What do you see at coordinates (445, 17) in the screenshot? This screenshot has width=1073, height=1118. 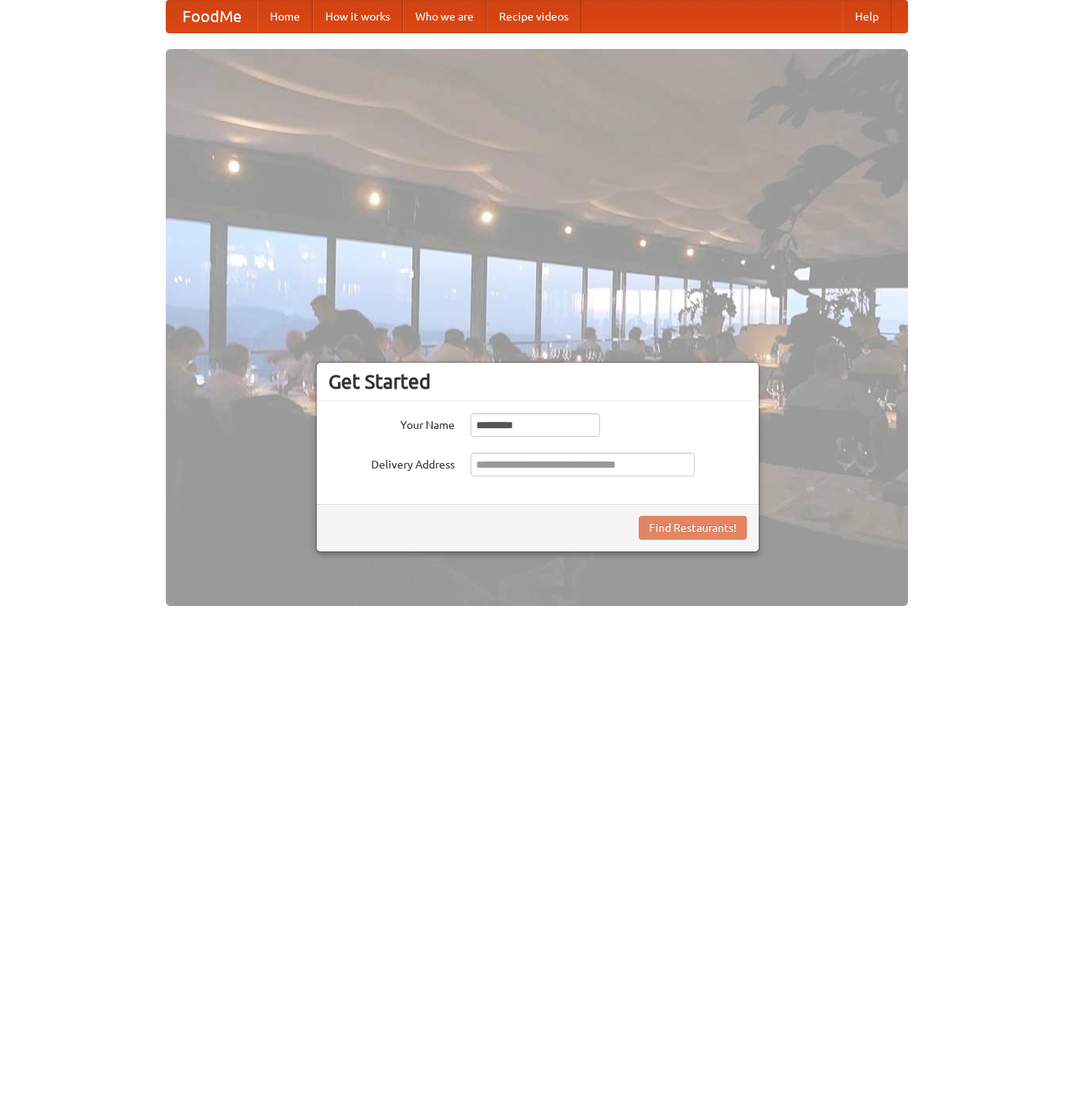 I see `a: Who we are` at bounding box center [445, 17].